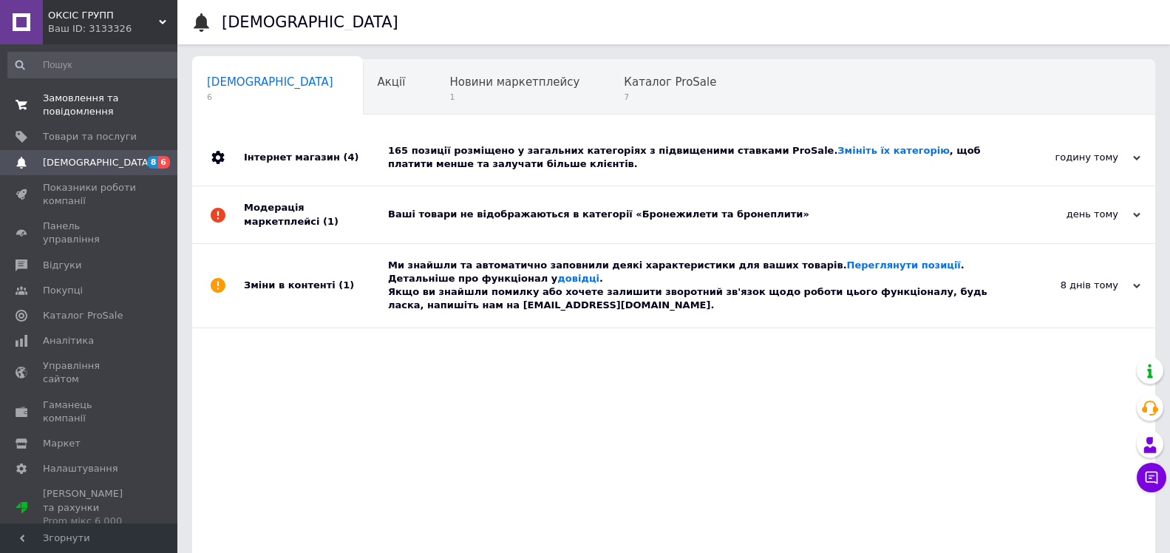 The width and height of the screenshot is (1170, 553). I want to click on div: Ми знайшли та автоматично заповнили деякі характеристики для ваших товарів. . Детальніше про функ..., so click(690, 285).